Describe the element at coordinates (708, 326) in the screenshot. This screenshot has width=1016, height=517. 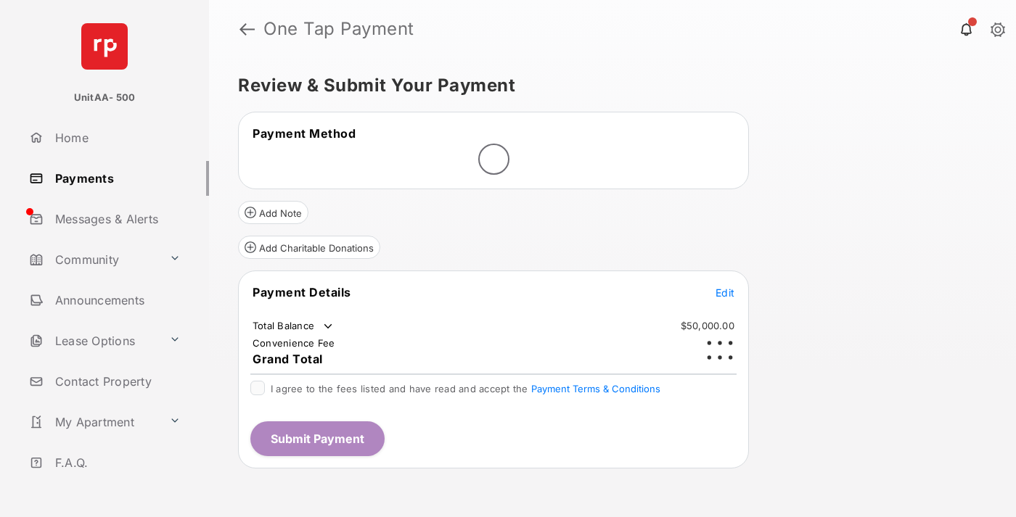
I see `td: $50,000.00` at that location.